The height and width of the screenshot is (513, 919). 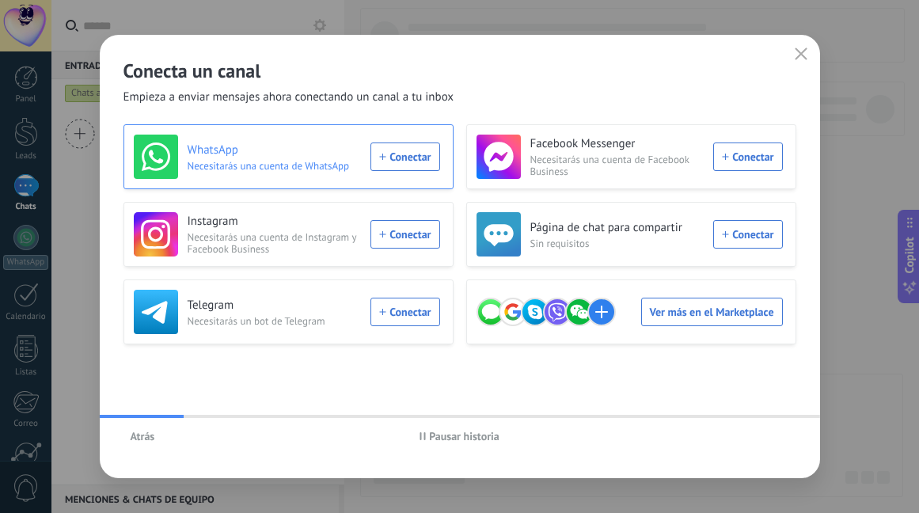 I want to click on span: Necesitarás una cuenta de Facebook Business, so click(x=617, y=165).